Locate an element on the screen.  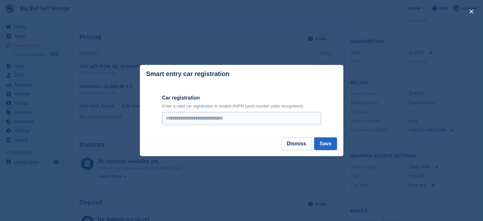
p: Smart entry car registration is located at coordinates (188, 74).